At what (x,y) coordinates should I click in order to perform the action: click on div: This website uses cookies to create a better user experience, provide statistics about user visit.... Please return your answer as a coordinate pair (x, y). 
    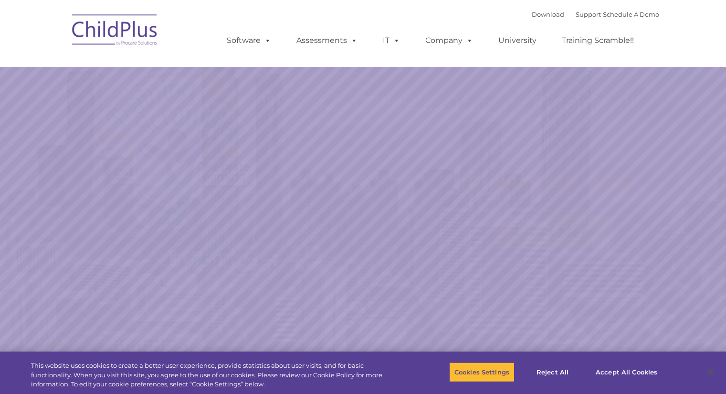
    Looking at the image, I should click on (215, 375).